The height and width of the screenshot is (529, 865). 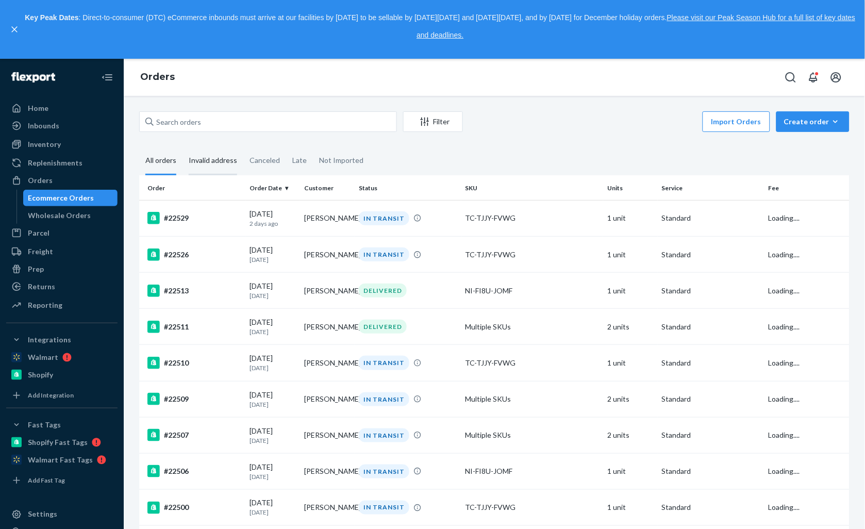 I want to click on a: Inbounds, so click(x=62, y=126).